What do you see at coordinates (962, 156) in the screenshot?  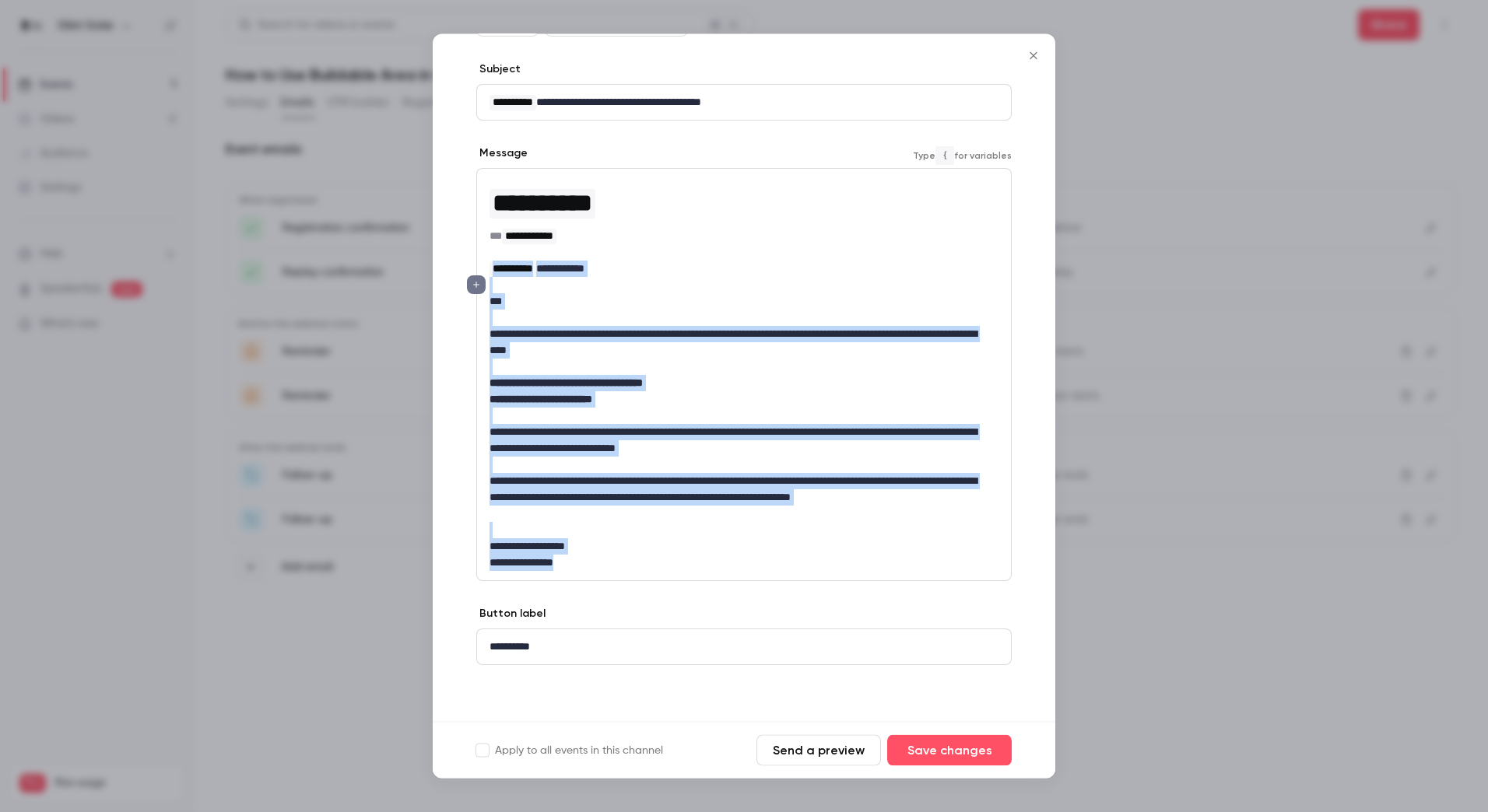 I see `span: Type for variables` at bounding box center [962, 156].